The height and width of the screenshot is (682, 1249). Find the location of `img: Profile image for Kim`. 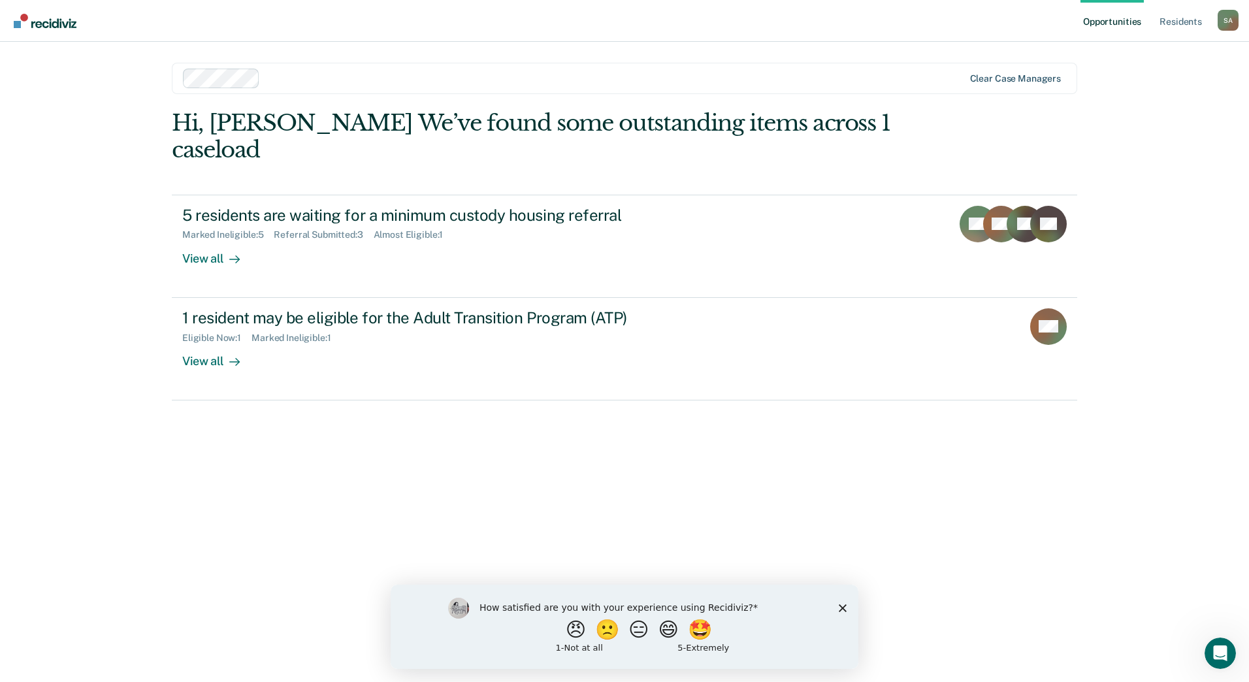

img: Profile image for Kim is located at coordinates (68, 24).